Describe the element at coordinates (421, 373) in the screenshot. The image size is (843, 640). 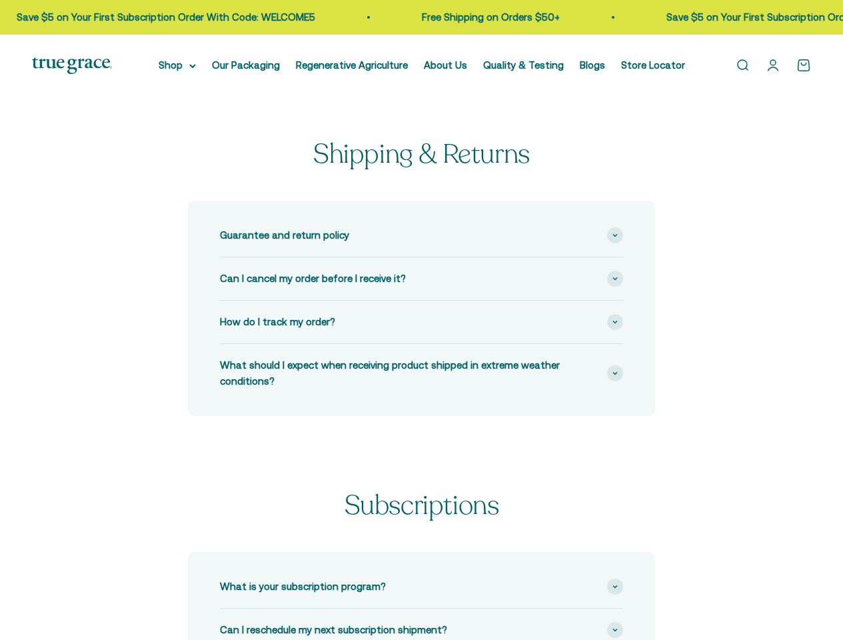
I see `summary: What should I expect when receiving product shipped in extreme weather conditions?` at that location.